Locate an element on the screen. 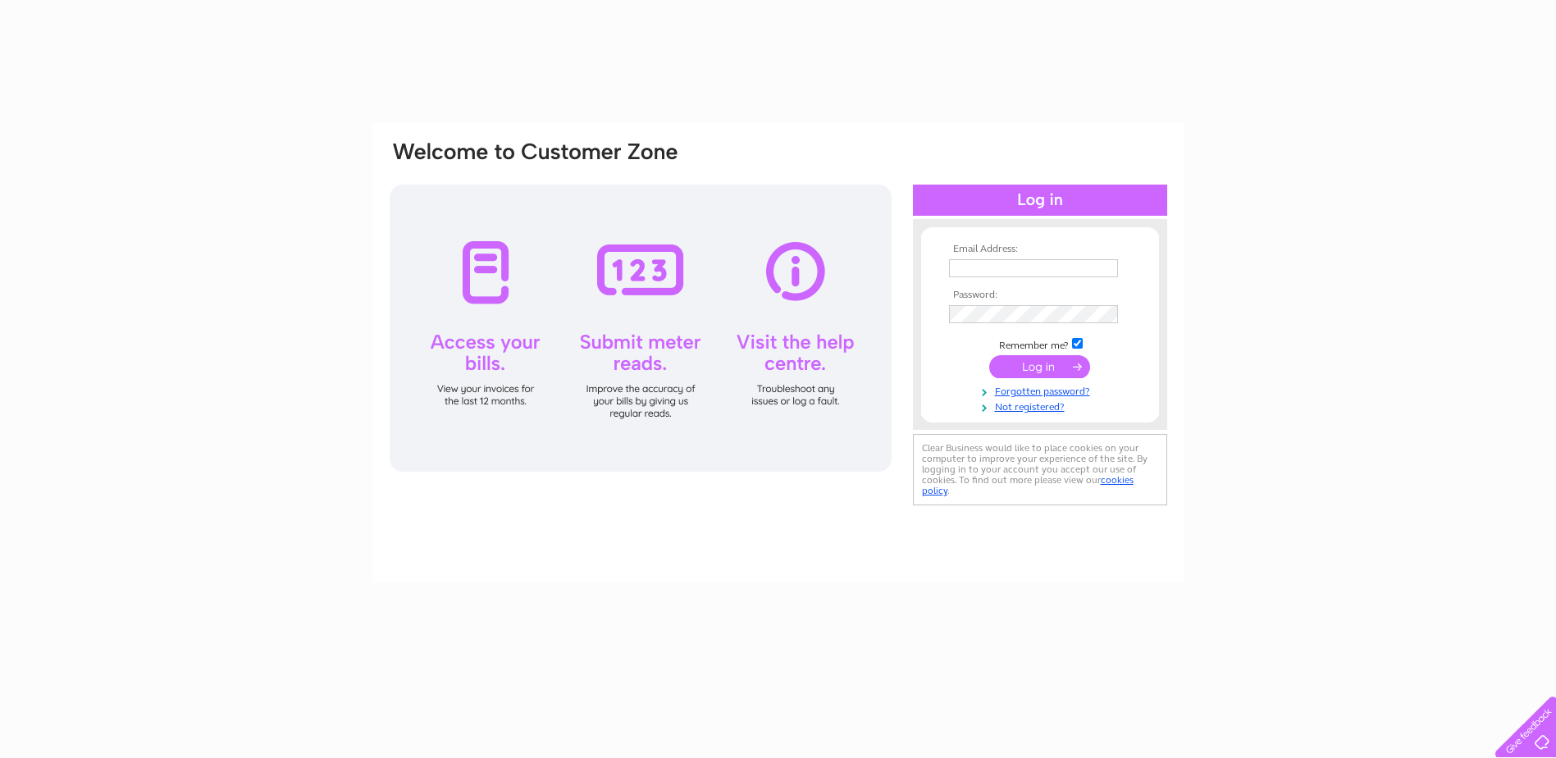 This screenshot has width=1556, height=758. a: Forgotten password? is located at coordinates (1041, 390).